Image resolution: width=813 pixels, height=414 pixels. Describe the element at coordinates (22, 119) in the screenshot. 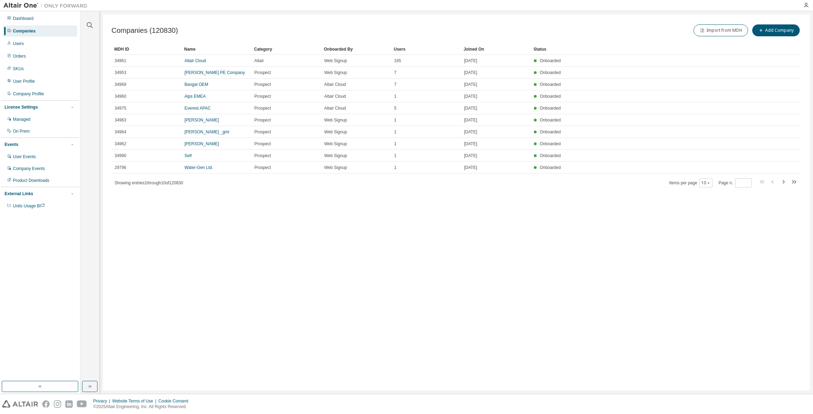

I see `div: Managed` at that location.